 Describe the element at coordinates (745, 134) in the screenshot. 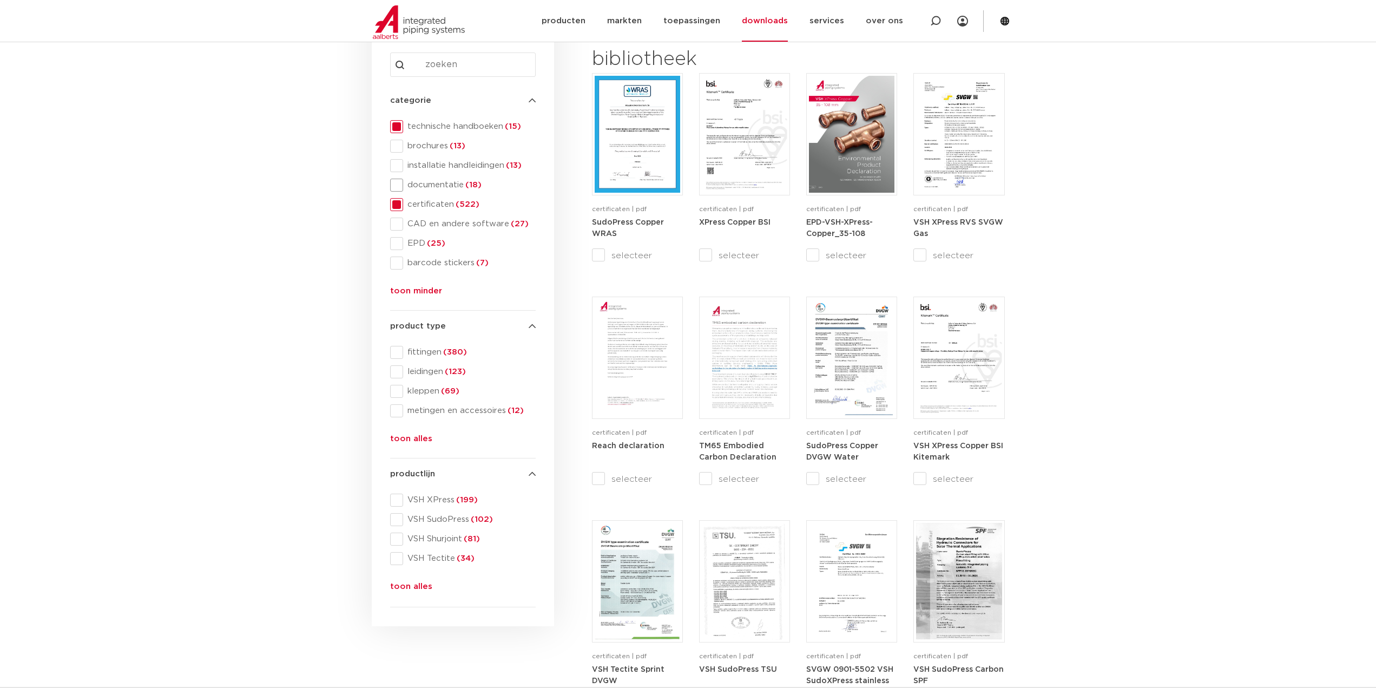

I see `img: XPress_Koper_BSI-pdf.jpg` at that location.